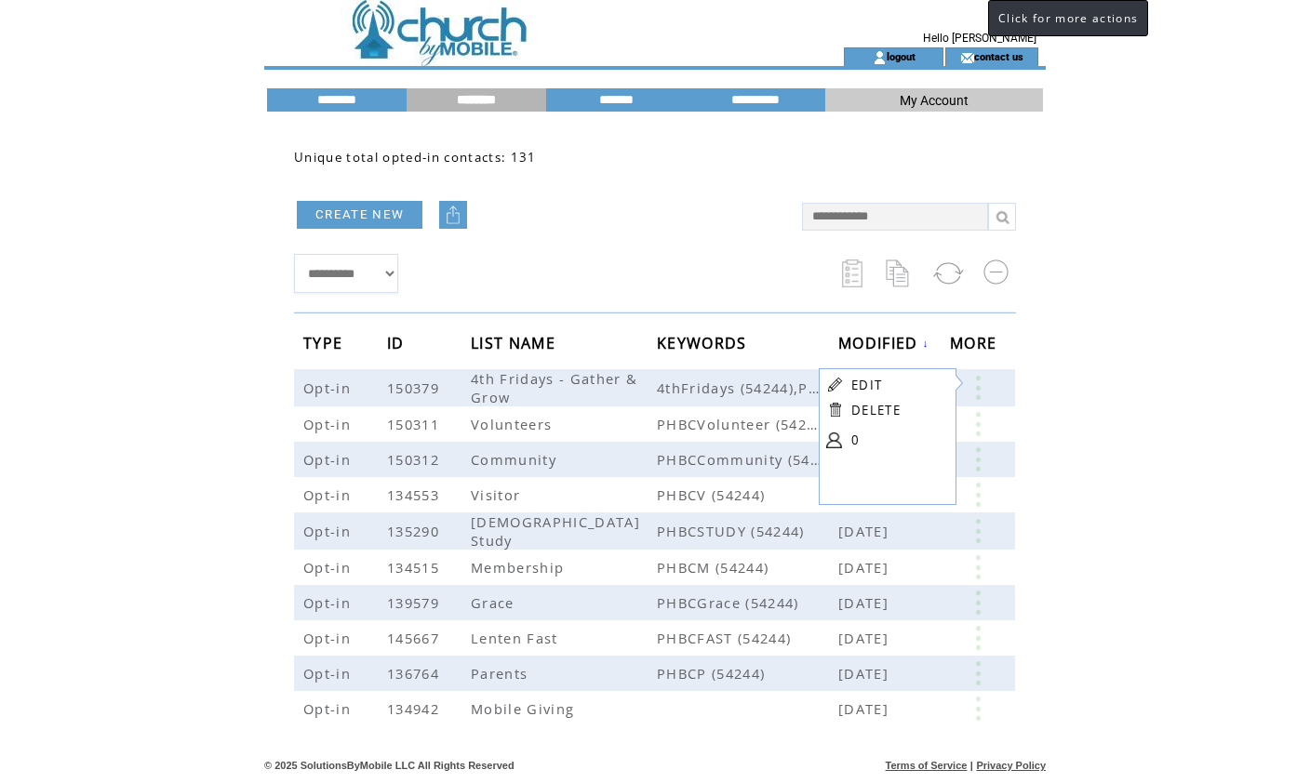  I want to click on a: contact us, so click(998, 56).